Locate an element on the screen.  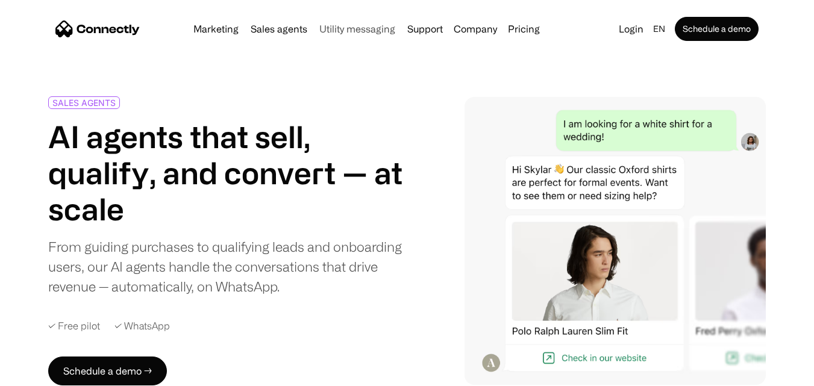
a: Schedule a demo is located at coordinates (716, 29).